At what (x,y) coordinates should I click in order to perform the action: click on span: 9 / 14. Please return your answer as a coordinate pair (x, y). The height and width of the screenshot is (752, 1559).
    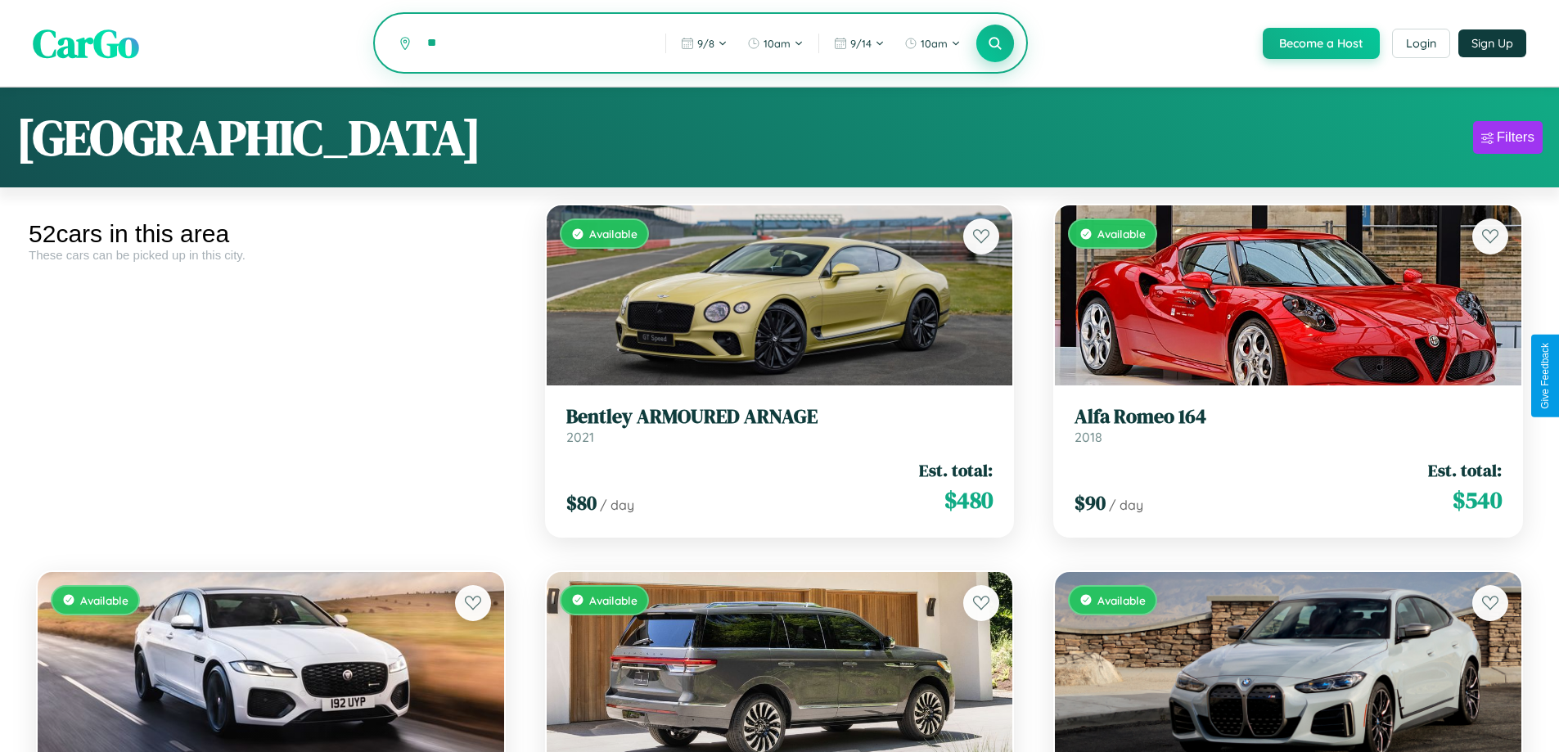
    Looking at the image, I should click on (861, 43).